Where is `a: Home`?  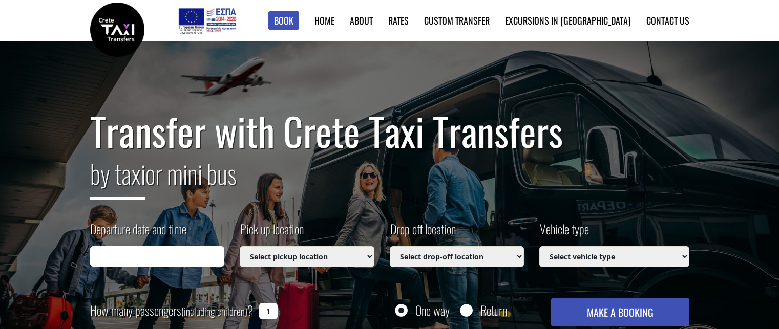
a: Home is located at coordinates (324, 20).